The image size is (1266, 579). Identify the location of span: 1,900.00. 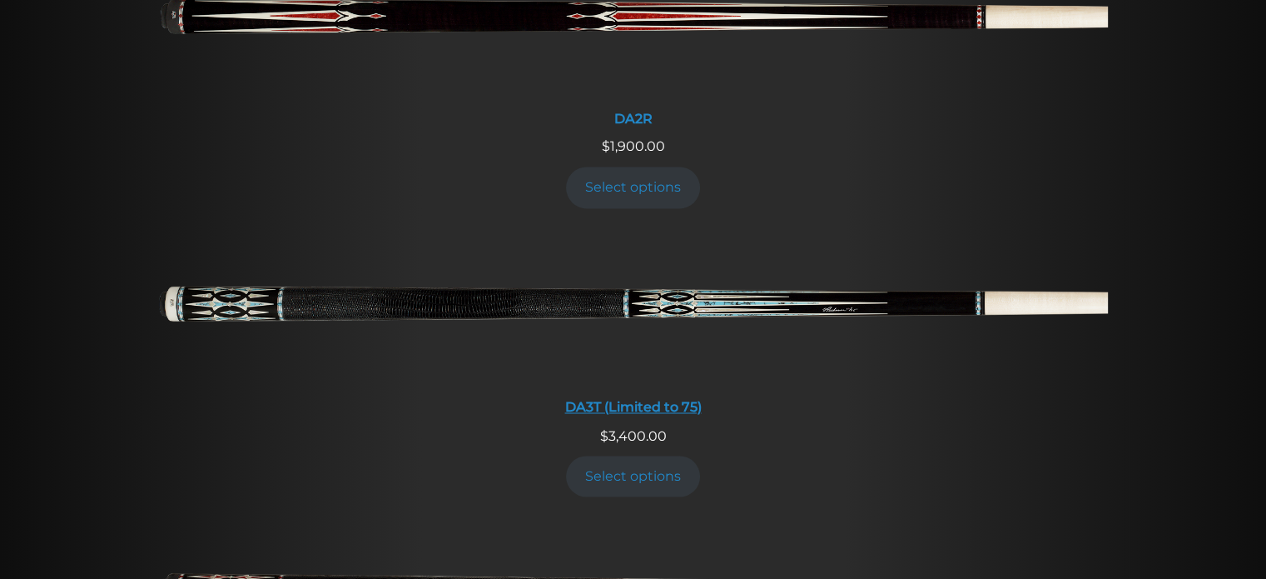
(634, 146).